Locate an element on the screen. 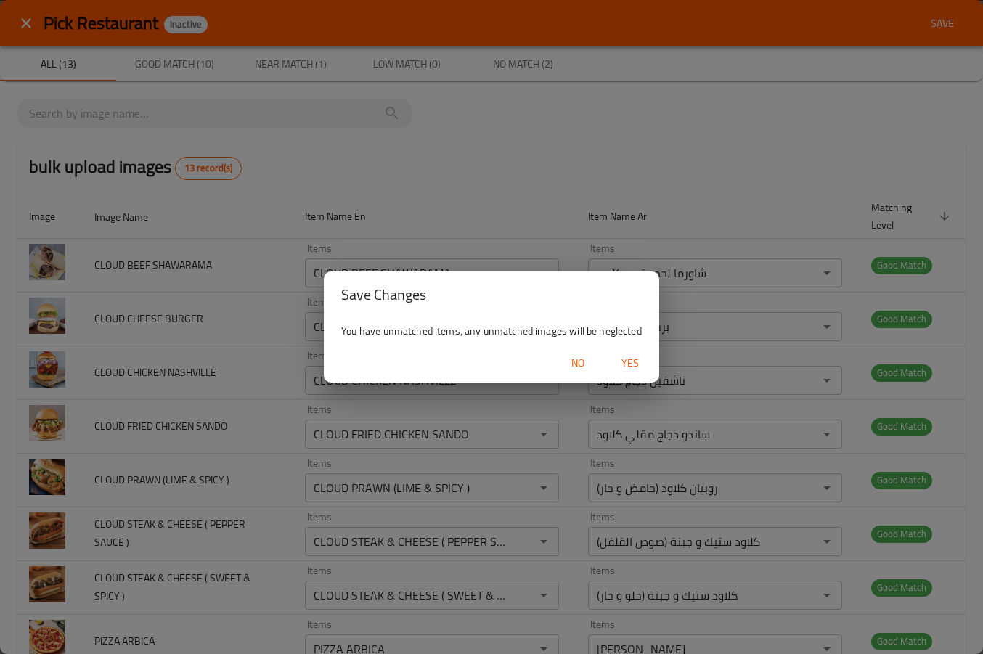  button: No is located at coordinates (578, 363).